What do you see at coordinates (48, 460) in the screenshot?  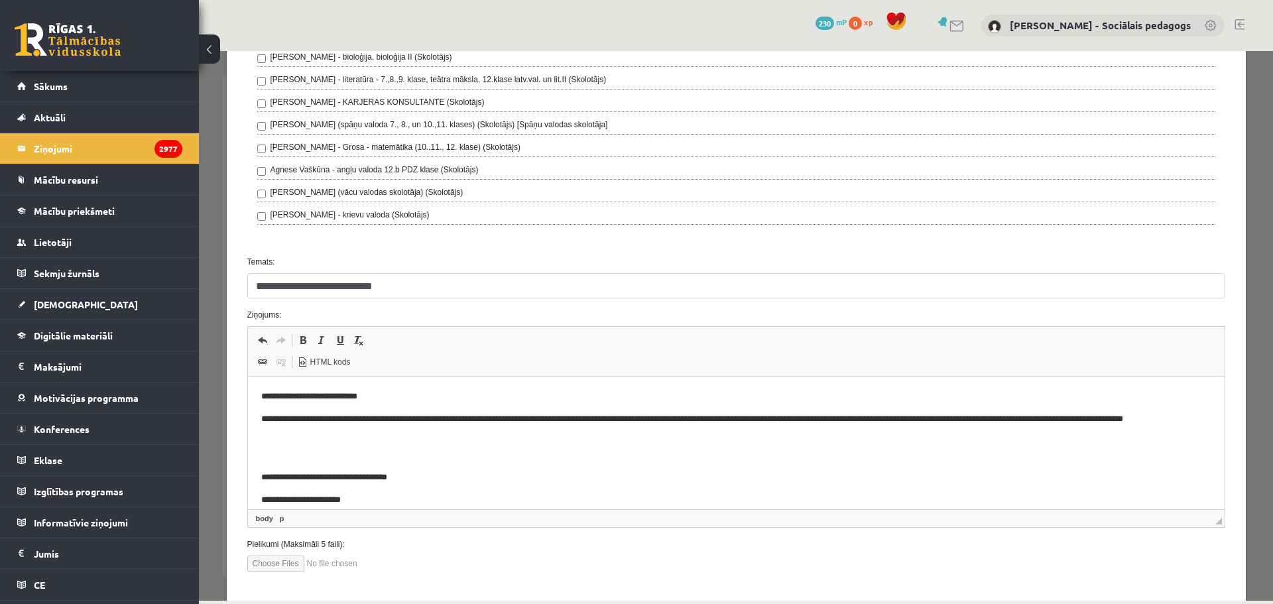 I see `span: Eklase` at bounding box center [48, 460].